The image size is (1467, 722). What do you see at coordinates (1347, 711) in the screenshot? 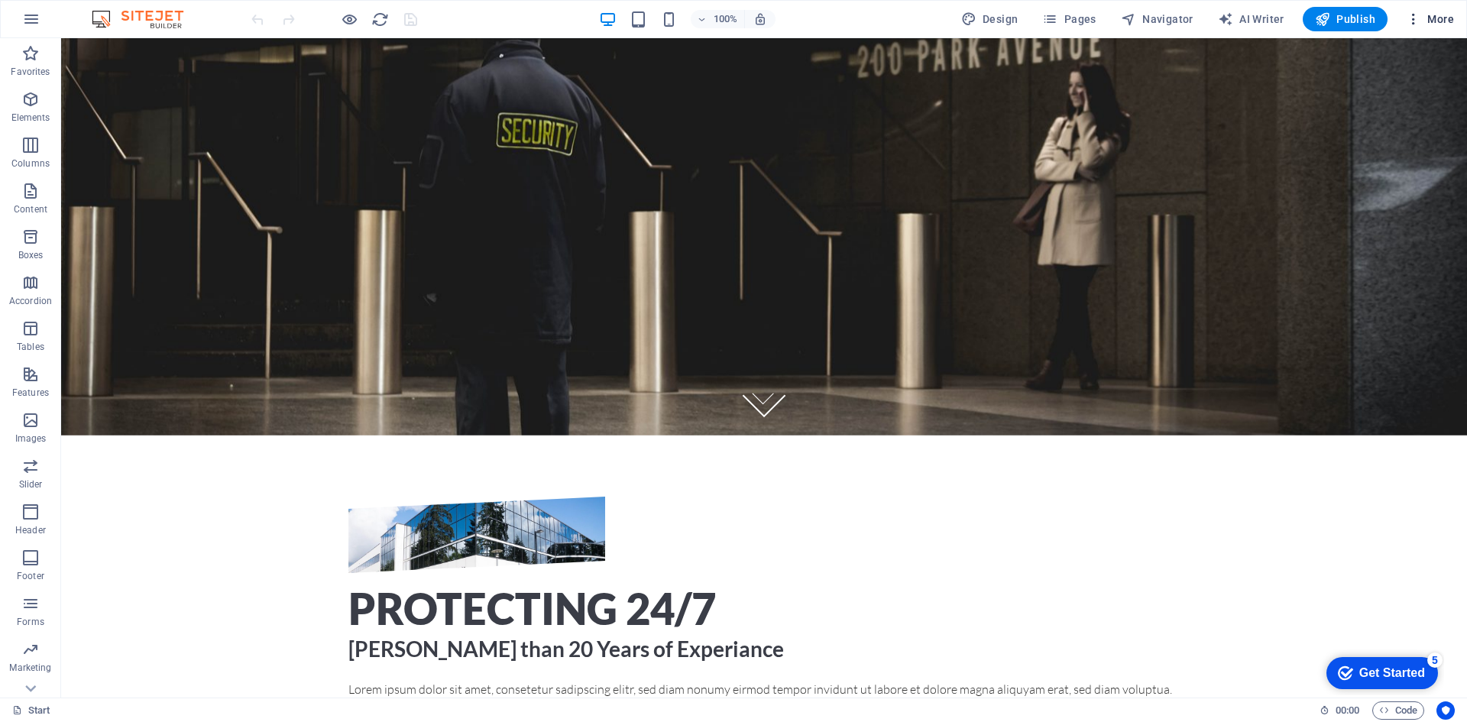
I see `span: 00 00` at bounding box center [1347, 711].